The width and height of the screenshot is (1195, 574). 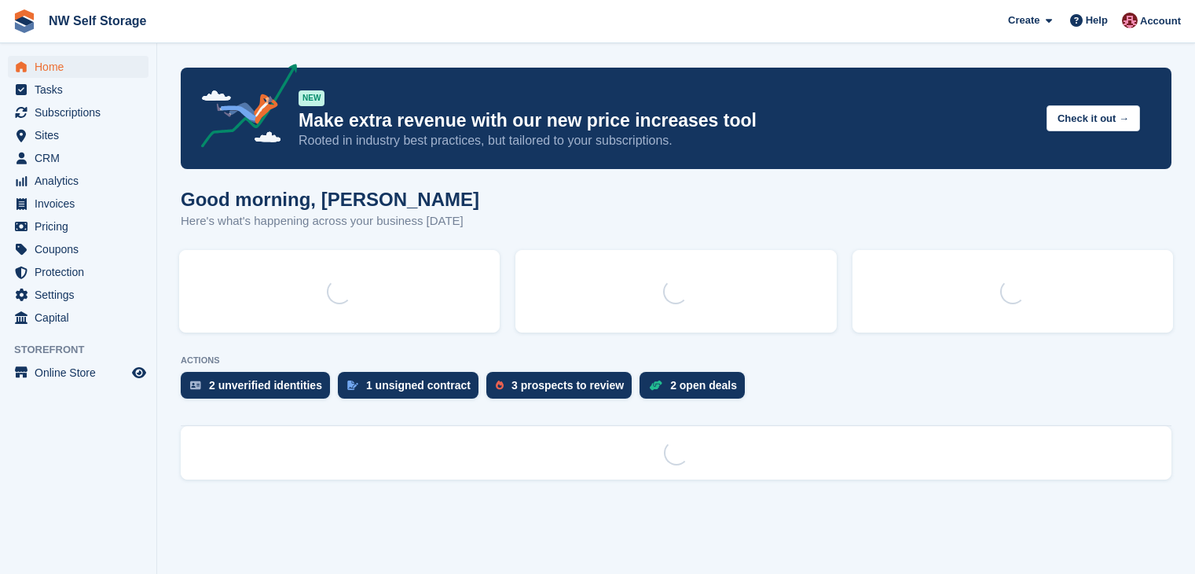 What do you see at coordinates (567, 385) in the screenshot?
I see `div: 3 prospects to review` at bounding box center [567, 385].